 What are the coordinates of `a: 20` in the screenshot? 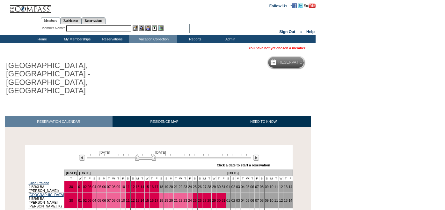 It's located at (171, 187).